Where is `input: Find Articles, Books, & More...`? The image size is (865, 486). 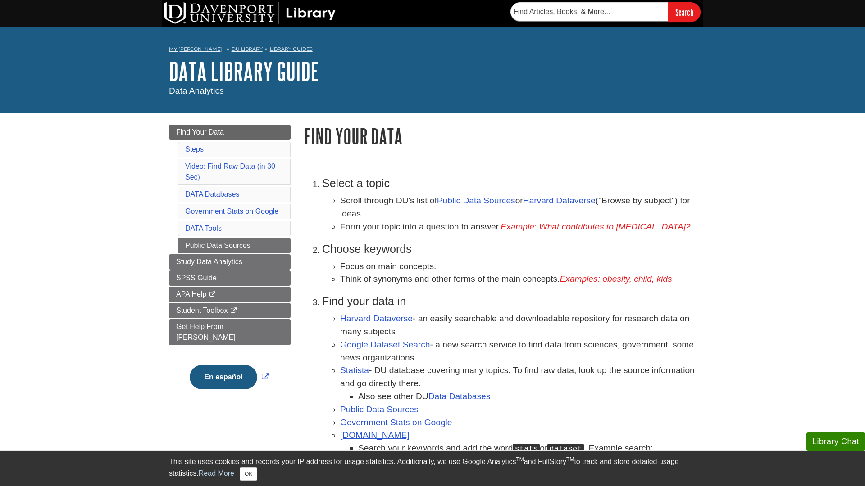
input: Find Articles, Books, & More... is located at coordinates (589, 12).